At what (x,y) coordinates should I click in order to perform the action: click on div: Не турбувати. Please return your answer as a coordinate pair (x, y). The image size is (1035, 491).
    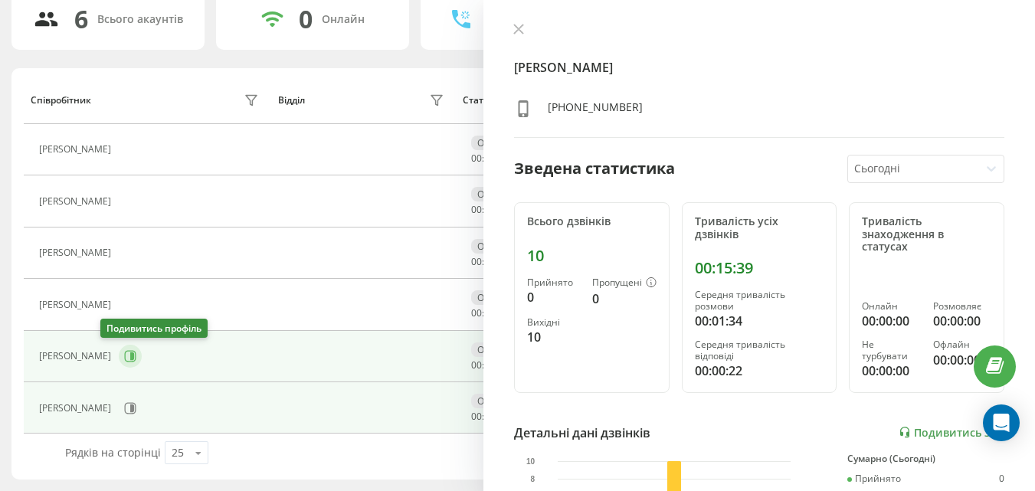
    Looking at the image, I should click on (891, 350).